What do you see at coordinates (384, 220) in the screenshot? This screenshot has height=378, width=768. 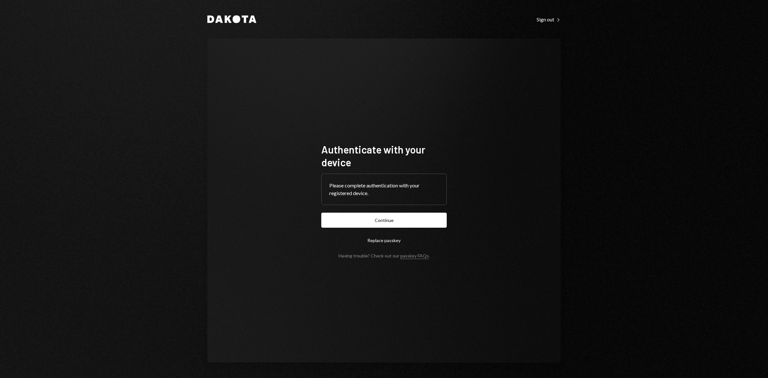 I see `button: Continue` at bounding box center [384, 220].